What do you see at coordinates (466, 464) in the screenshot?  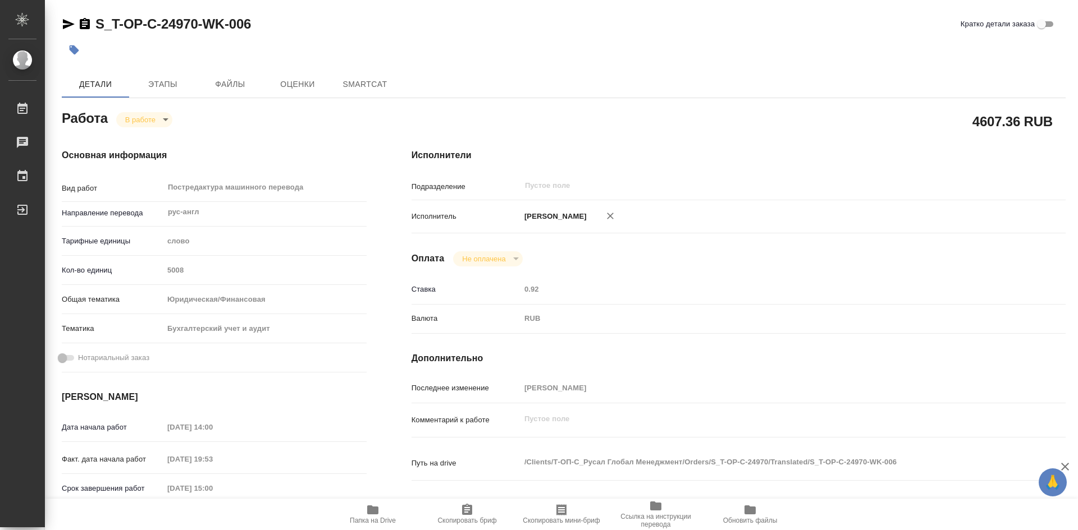 I see `p: Путь на drive` at bounding box center [466, 464].